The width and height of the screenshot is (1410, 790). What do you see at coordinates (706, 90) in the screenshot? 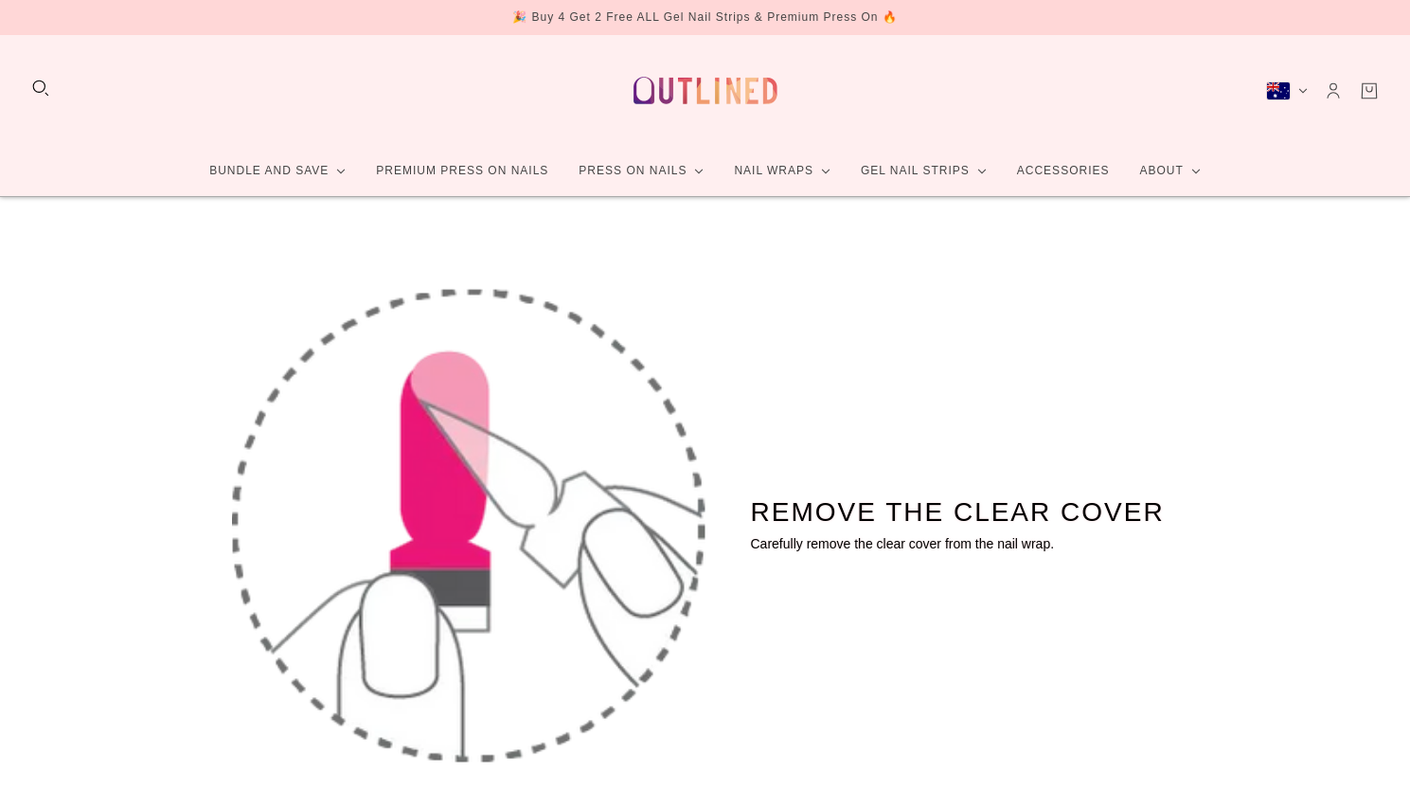
I see `a: Outlined` at bounding box center [706, 90].